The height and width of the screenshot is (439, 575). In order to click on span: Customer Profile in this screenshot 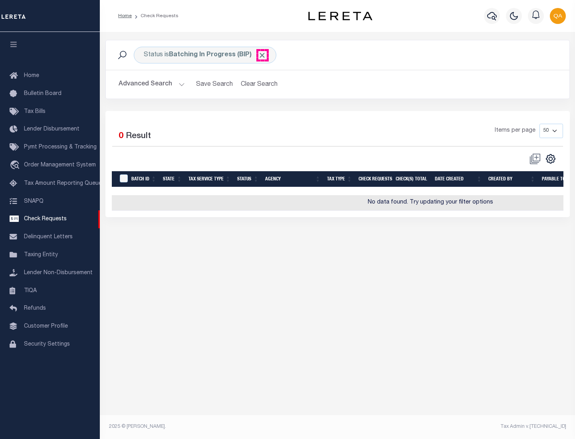, I will do `click(46, 327)`.